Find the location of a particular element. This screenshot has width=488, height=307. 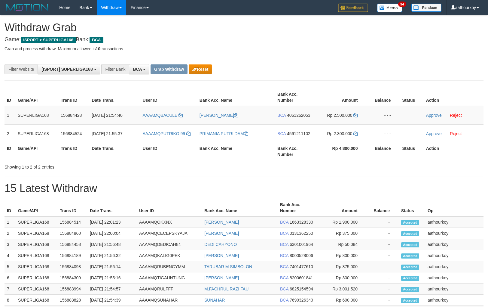

img: Feedback.jpg is located at coordinates (353, 8).